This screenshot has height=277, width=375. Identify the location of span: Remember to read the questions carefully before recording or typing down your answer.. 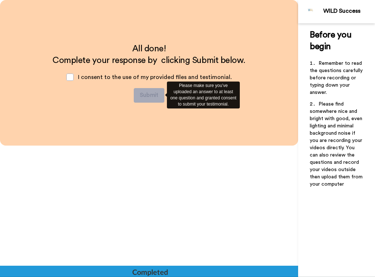
(337, 78).